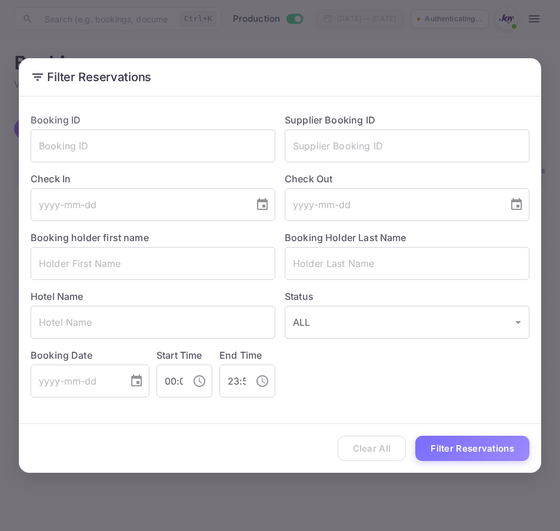  I want to click on label: Check In, so click(153, 179).